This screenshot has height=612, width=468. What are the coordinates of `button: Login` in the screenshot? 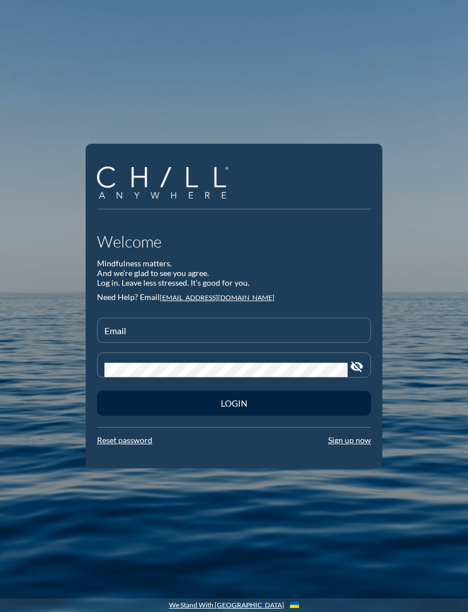 It's located at (234, 403).